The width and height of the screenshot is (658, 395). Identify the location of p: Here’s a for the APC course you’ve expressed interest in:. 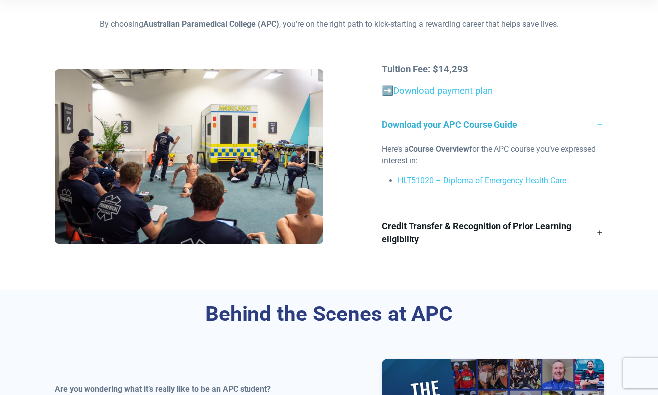
(493, 155).